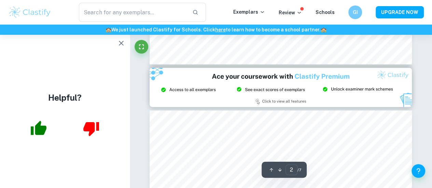 The width and height of the screenshot is (432, 188). What do you see at coordinates (400, 12) in the screenshot?
I see `button: UPGRADE NOW` at bounding box center [400, 12].